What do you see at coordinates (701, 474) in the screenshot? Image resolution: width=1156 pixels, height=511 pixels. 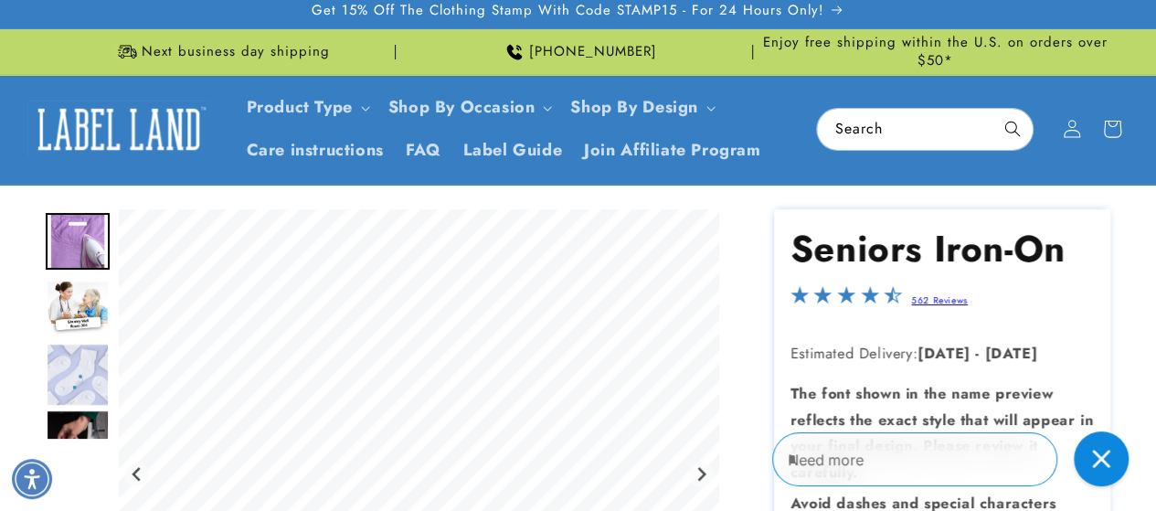 I see `button: Next slide` at bounding box center [701, 474].